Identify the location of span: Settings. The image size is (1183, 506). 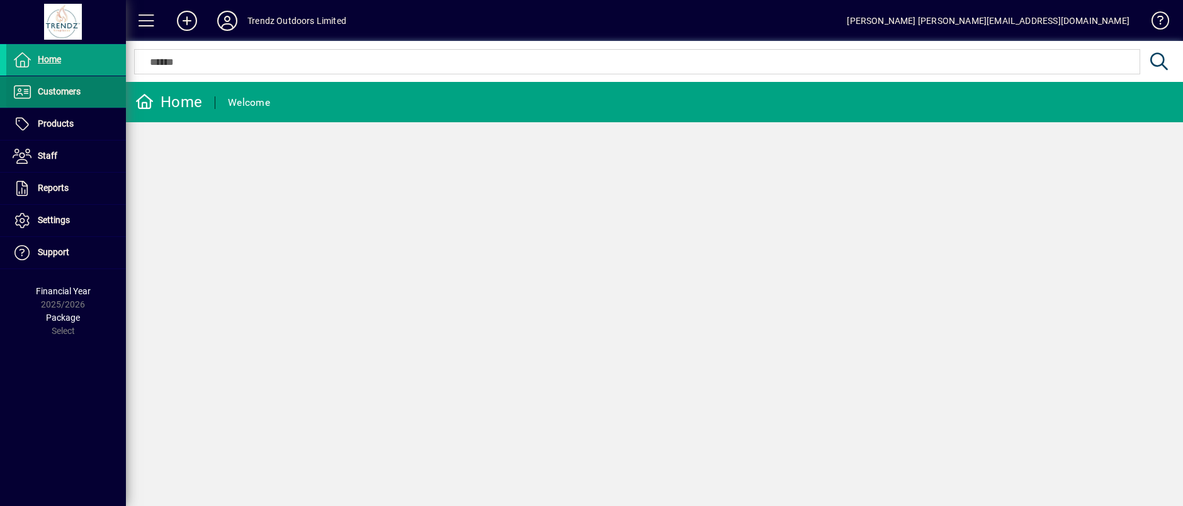
(54, 220).